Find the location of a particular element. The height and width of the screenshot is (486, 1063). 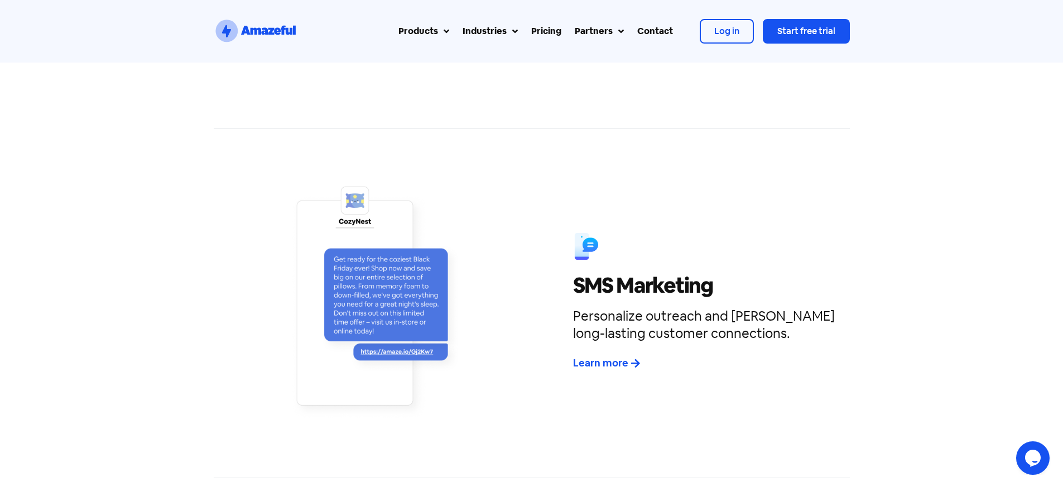

div: Partners is located at coordinates (594, 31).